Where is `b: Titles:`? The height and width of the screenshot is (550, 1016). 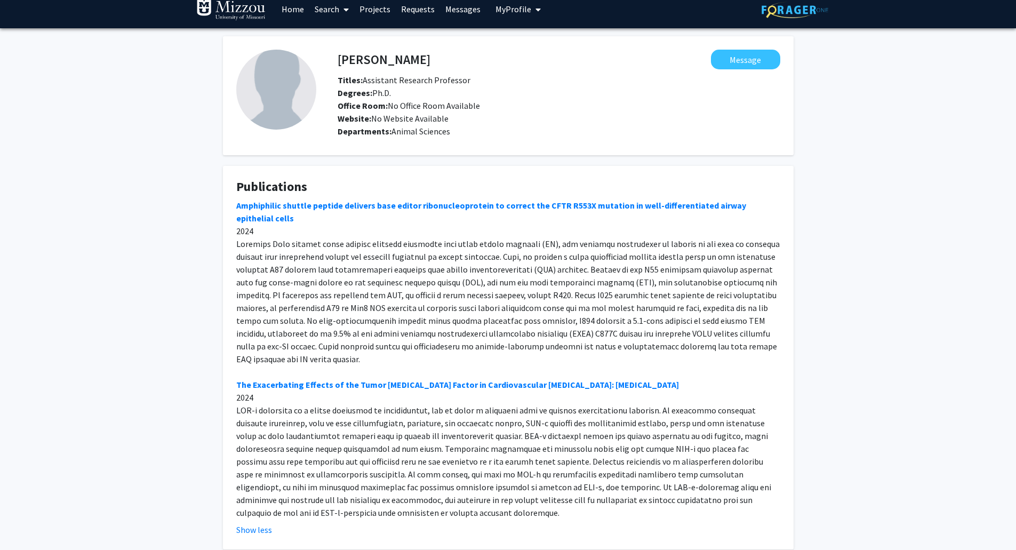
b: Titles: is located at coordinates (350, 80).